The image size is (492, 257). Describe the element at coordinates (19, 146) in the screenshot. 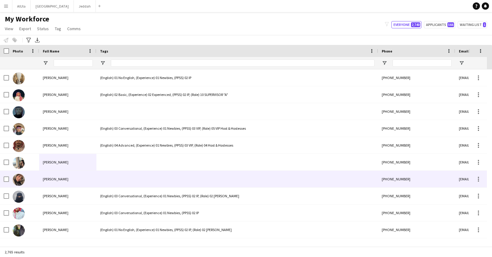

I see `img: Abdulelah Alghaythi` at that location.